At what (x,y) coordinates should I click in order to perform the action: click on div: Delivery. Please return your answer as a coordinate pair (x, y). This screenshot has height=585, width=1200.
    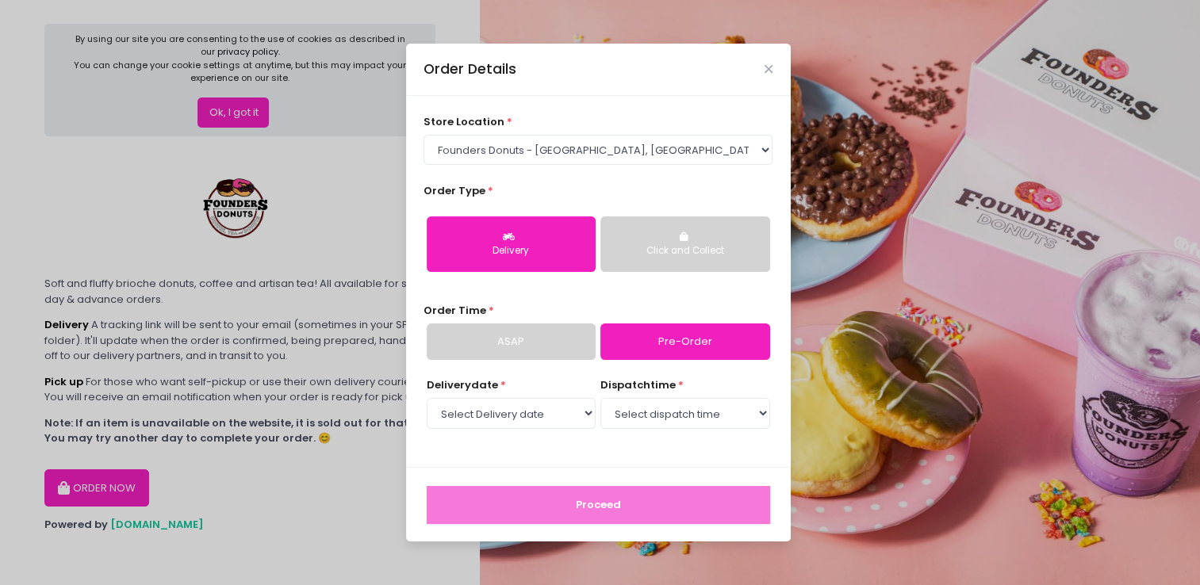
    Looking at the image, I should click on (511, 251).